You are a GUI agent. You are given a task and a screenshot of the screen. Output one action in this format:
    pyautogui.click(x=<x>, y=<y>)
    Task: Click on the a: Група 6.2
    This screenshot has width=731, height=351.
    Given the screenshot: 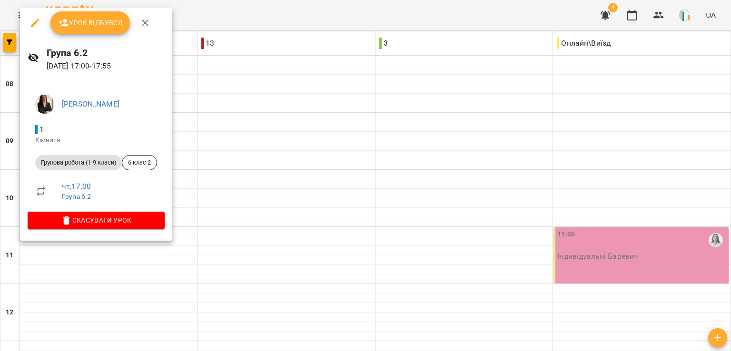 What is the action you would take?
    pyautogui.click(x=76, y=197)
    